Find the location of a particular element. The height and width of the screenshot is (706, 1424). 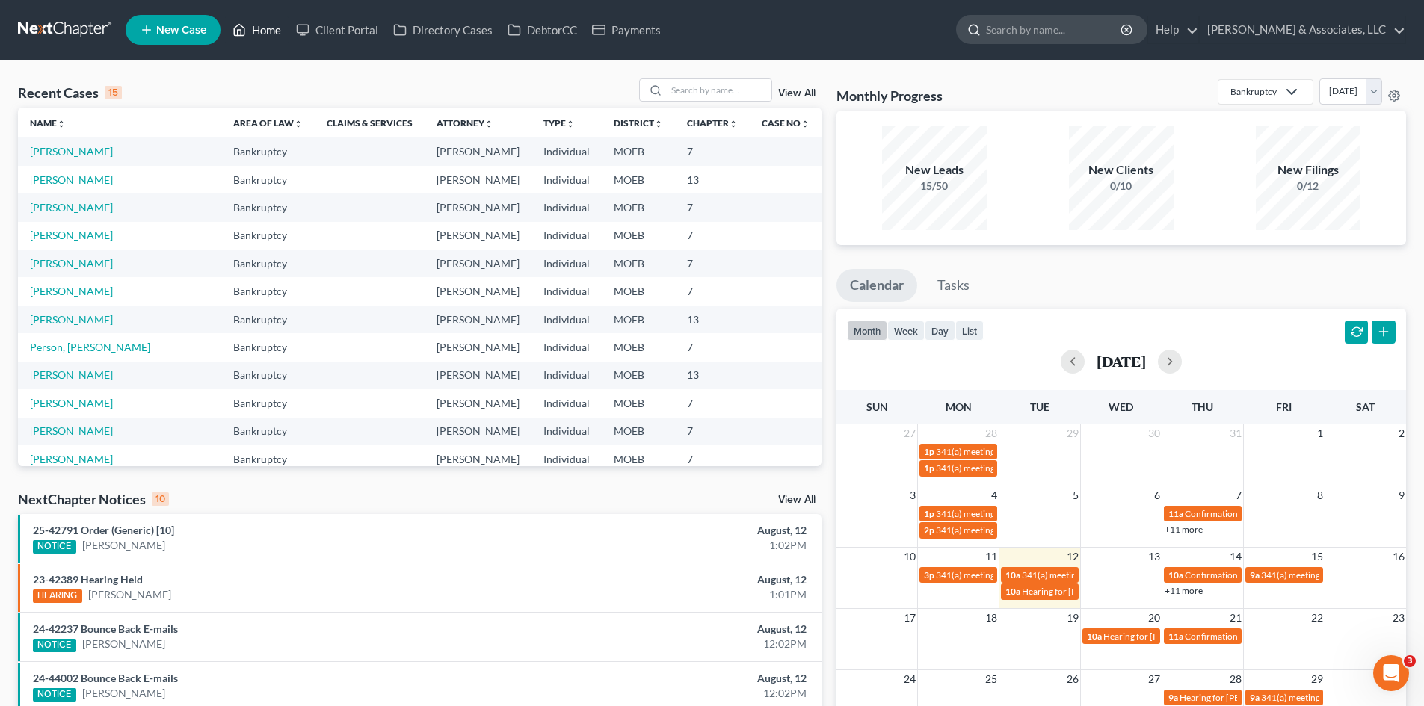

span: 2p is located at coordinates (929, 530).